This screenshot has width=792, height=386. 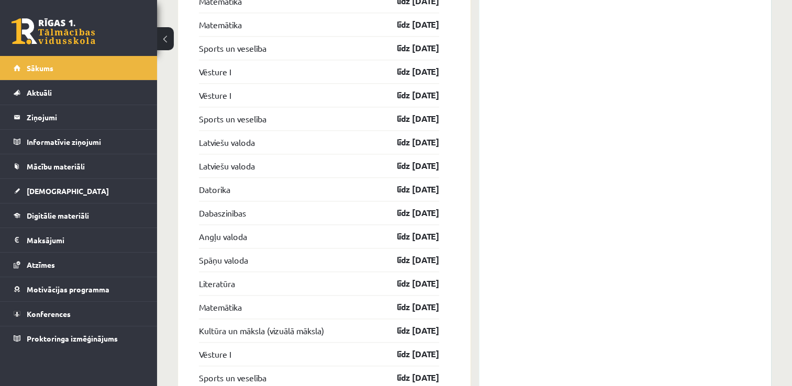 I want to click on a: Digitālie materiāli, so click(x=79, y=216).